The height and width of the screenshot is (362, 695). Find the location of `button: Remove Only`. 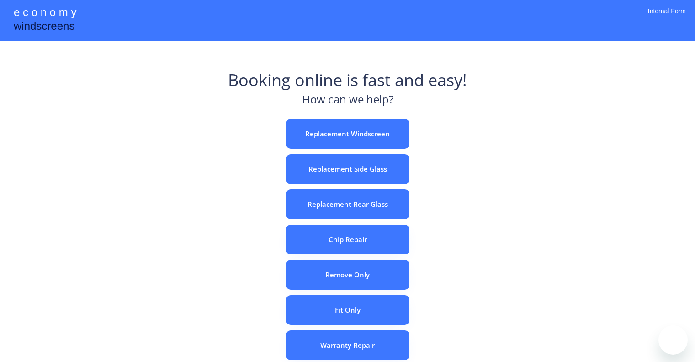

button: Remove Only is located at coordinates (348, 274).